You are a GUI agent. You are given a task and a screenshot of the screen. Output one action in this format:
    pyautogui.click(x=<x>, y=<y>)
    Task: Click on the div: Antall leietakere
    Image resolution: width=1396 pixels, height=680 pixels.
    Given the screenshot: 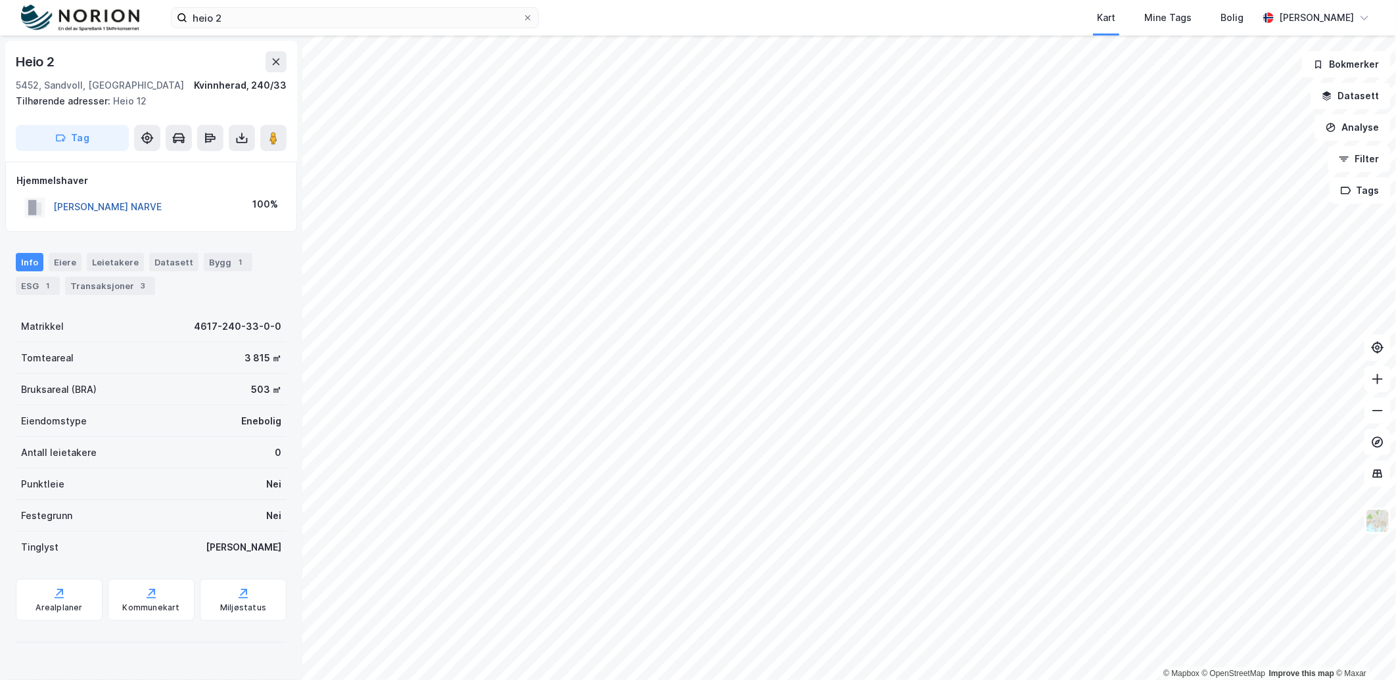 What is the action you would take?
    pyautogui.click(x=58, y=453)
    